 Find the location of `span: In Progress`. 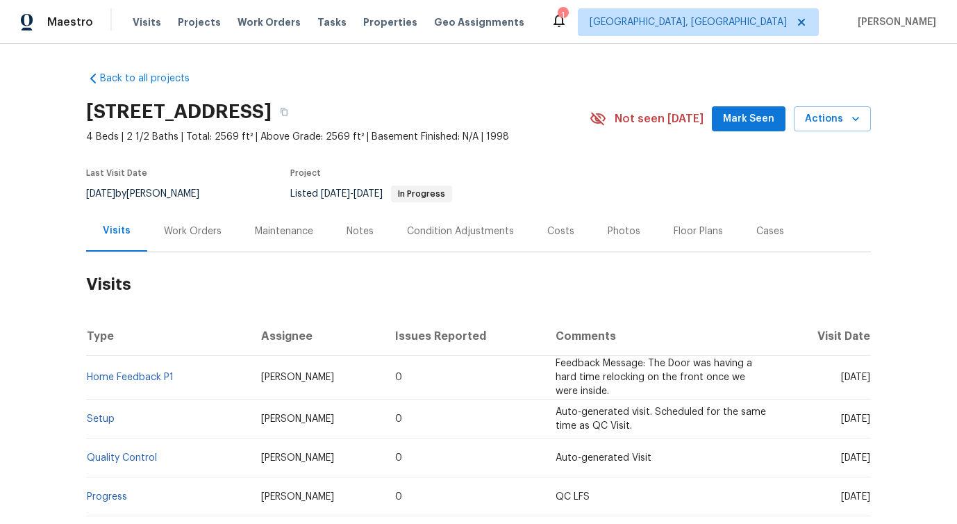

span: In Progress is located at coordinates (421, 194).